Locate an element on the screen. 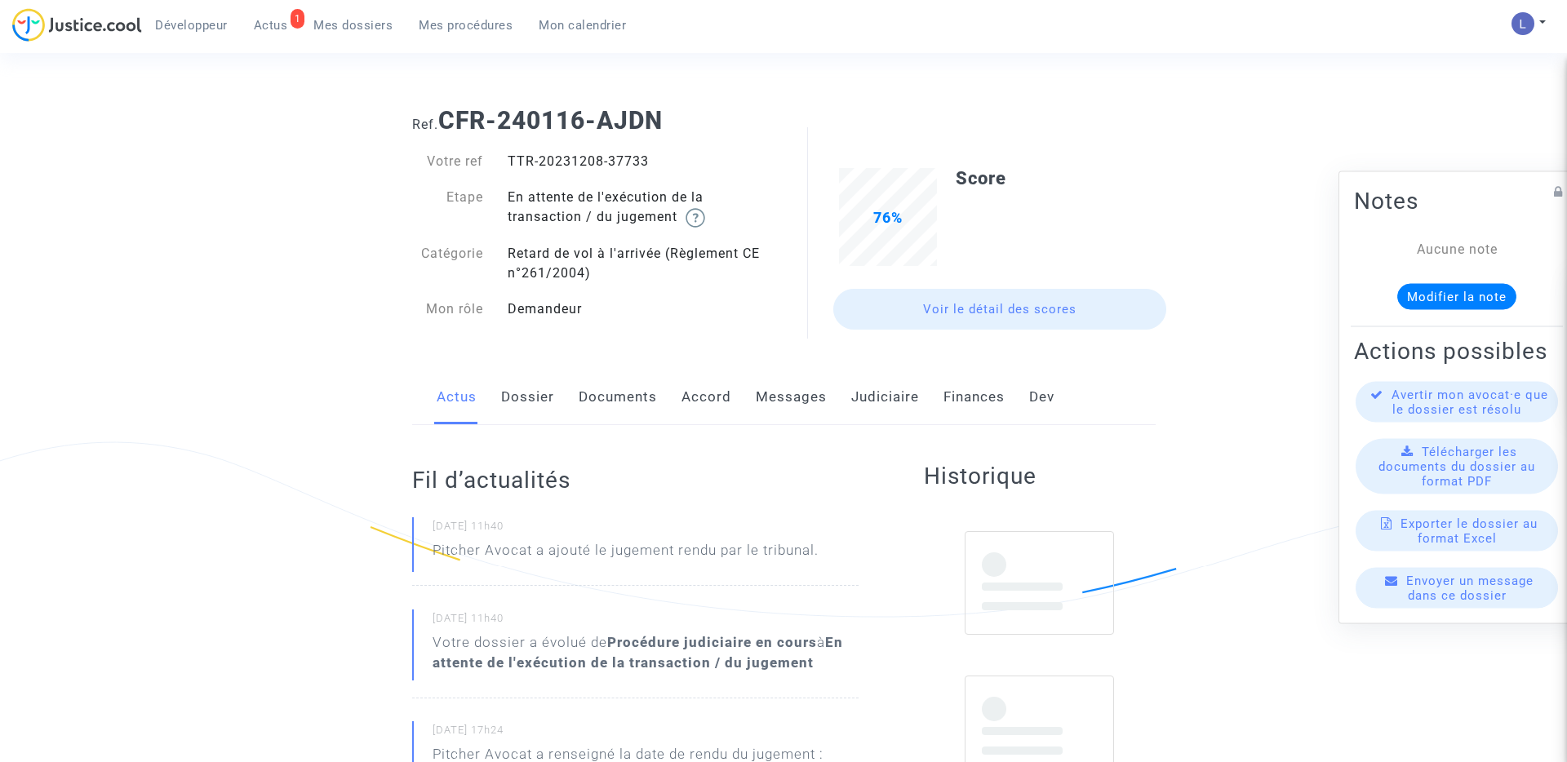 The height and width of the screenshot is (762, 1567). b: Score is located at coordinates (981, 178).